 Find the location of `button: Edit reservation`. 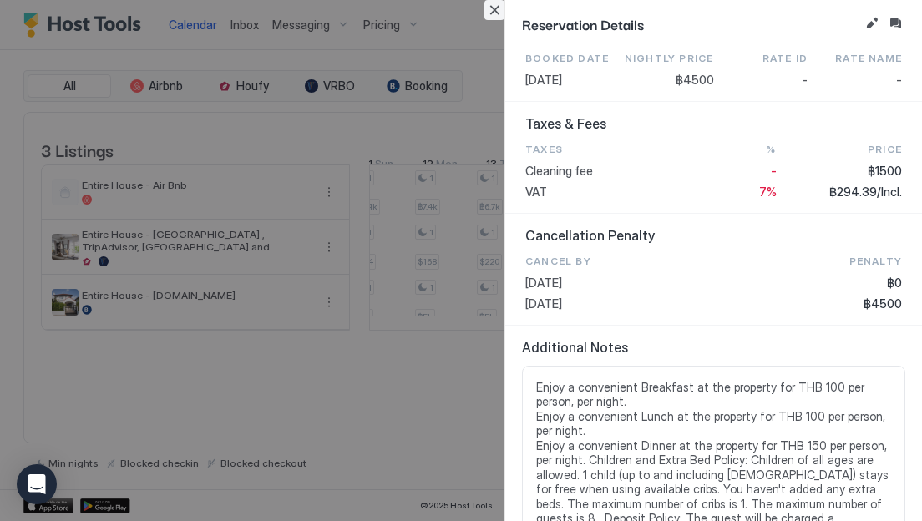

button: Edit reservation is located at coordinates (872, 23).